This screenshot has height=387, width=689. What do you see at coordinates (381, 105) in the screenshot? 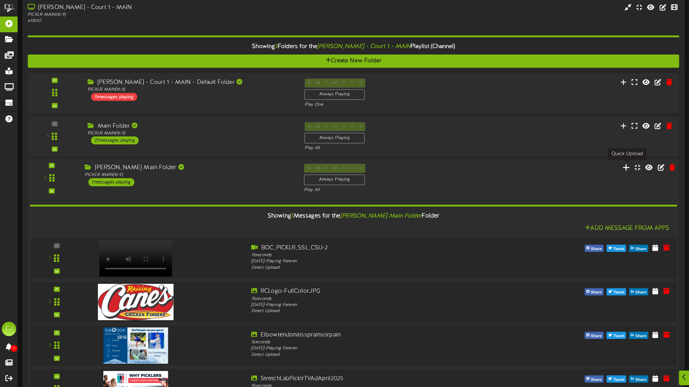
I see `div: Play One` at bounding box center [381, 105].